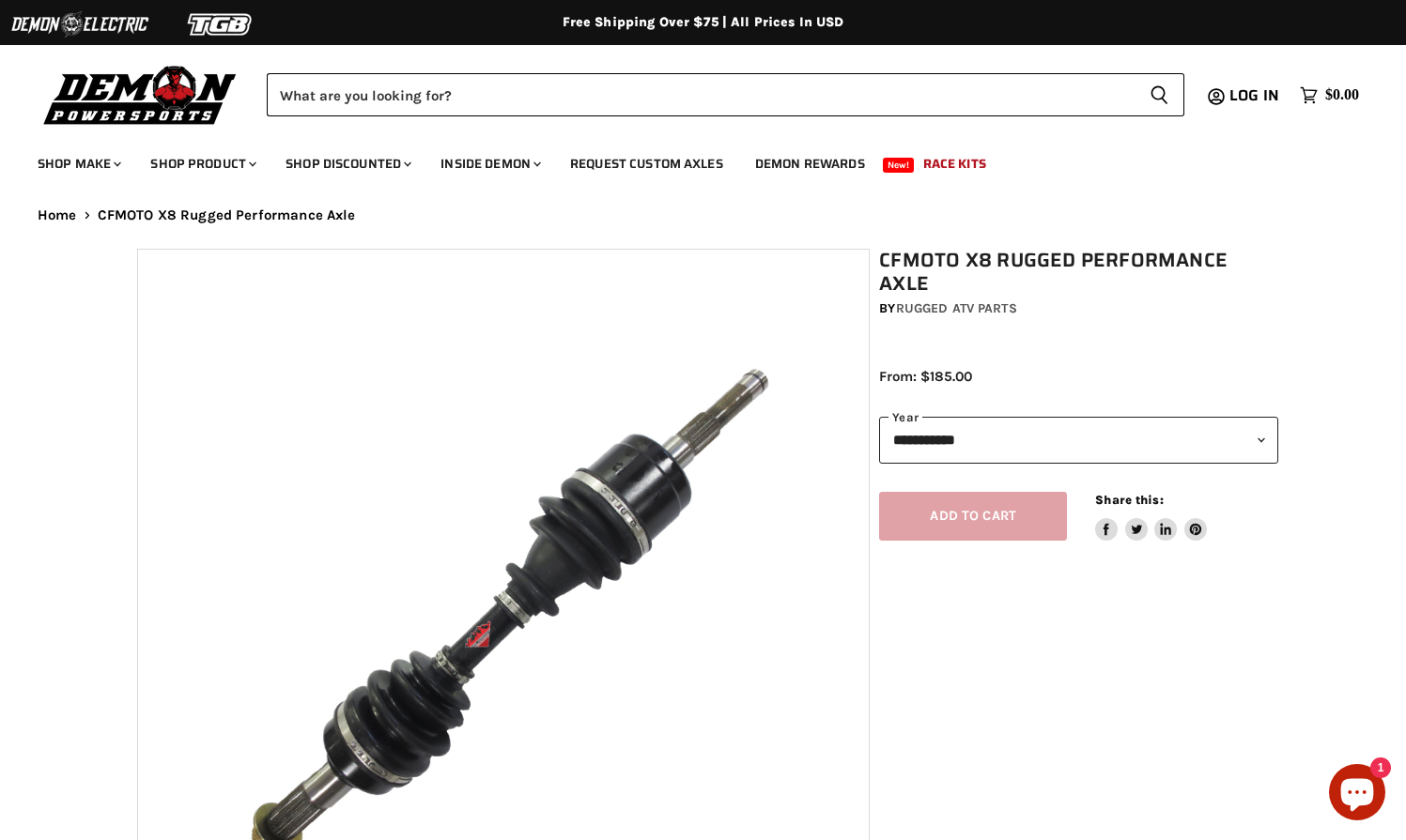 Image resolution: width=1406 pixels, height=840 pixels. I want to click on button: Search, so click(1160, 95).